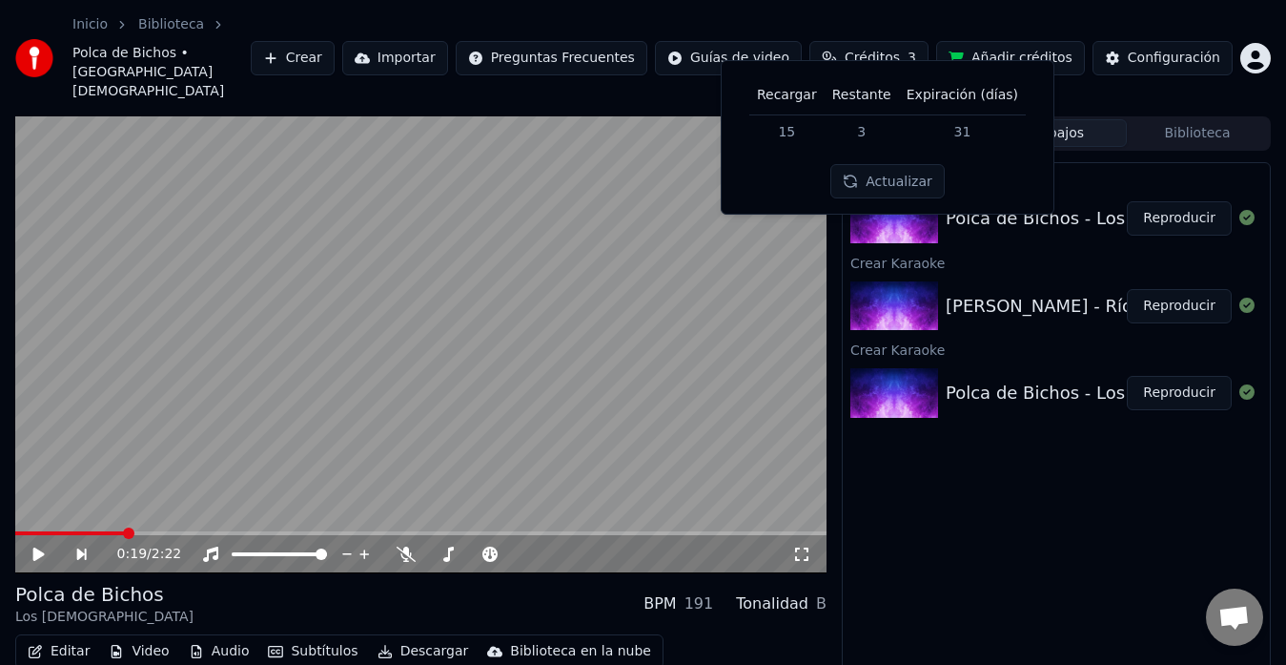 The width and height of the screenshot is (1286, 665). What do you see at coordinates (660, 604) in the screenshot?
I see `div: BPM` at bounding box center [660, 604].